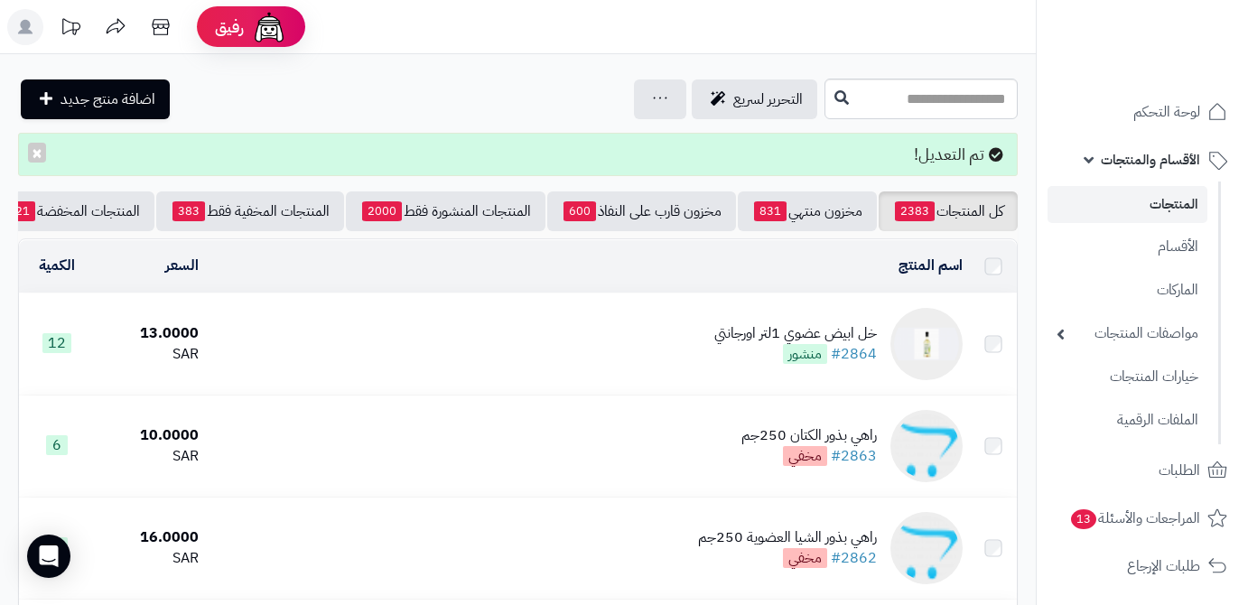 This screenshot has width=1248, height=605. I want to click on a: مخزون قارب على النفاذ600, so click(641, 211).